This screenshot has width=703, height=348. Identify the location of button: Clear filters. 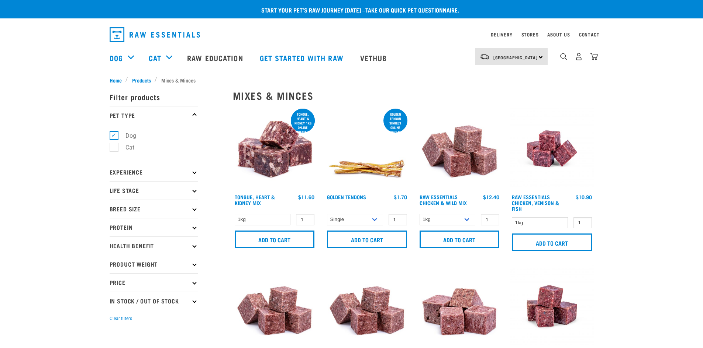
(121, 319).